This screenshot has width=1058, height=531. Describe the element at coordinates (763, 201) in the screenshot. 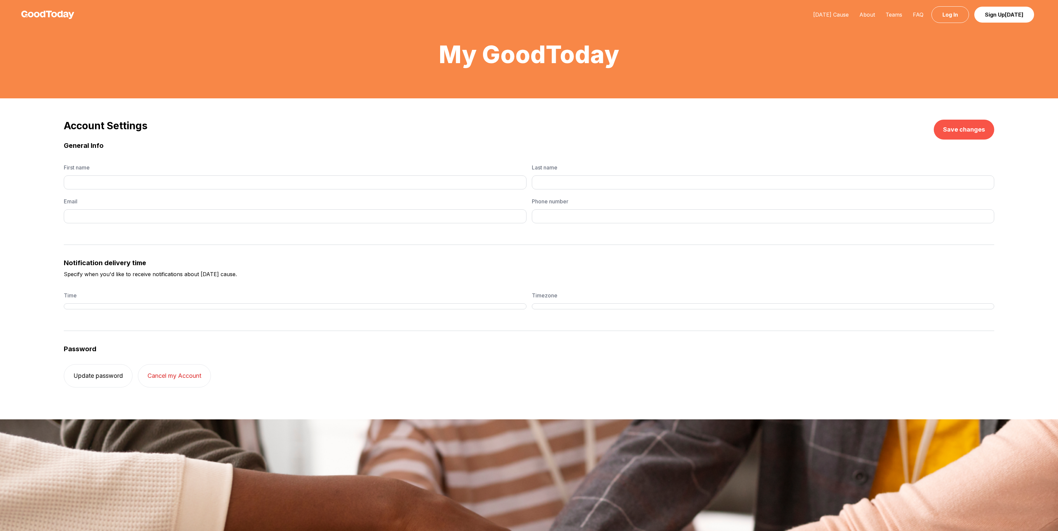

I see `span: Phone number` at that location.